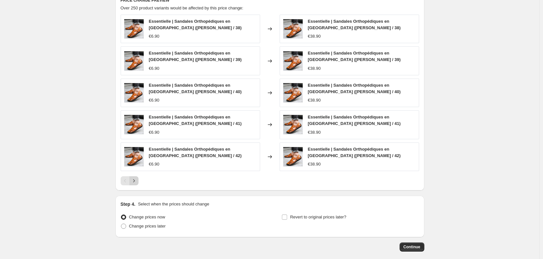  I want to click on button: Next, so click(134, 181).